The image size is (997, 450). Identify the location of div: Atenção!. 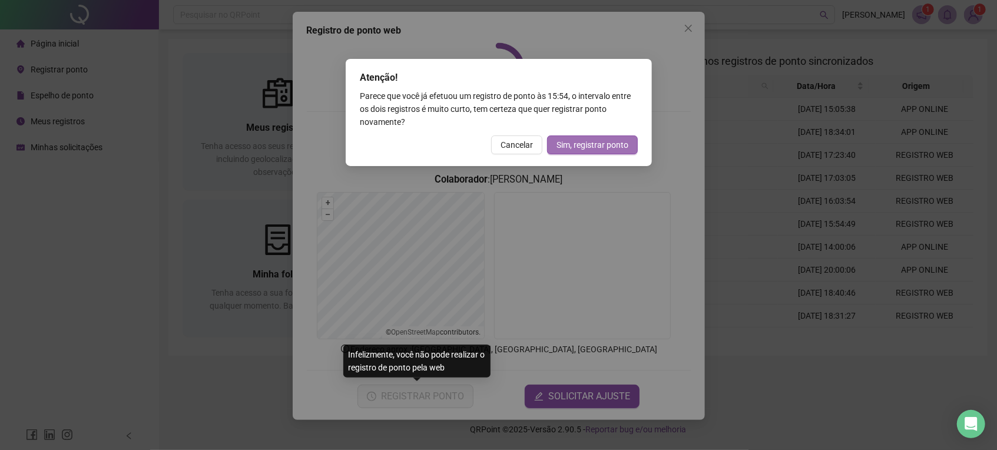
(499, 78).